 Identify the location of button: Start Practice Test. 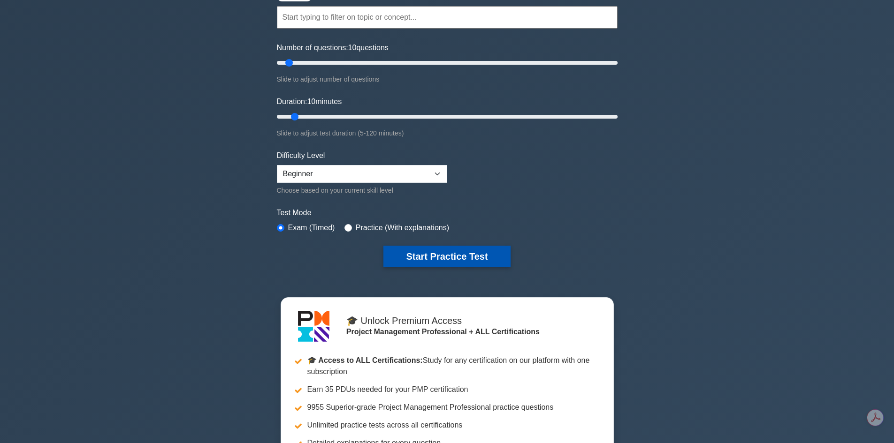
(447, 257).